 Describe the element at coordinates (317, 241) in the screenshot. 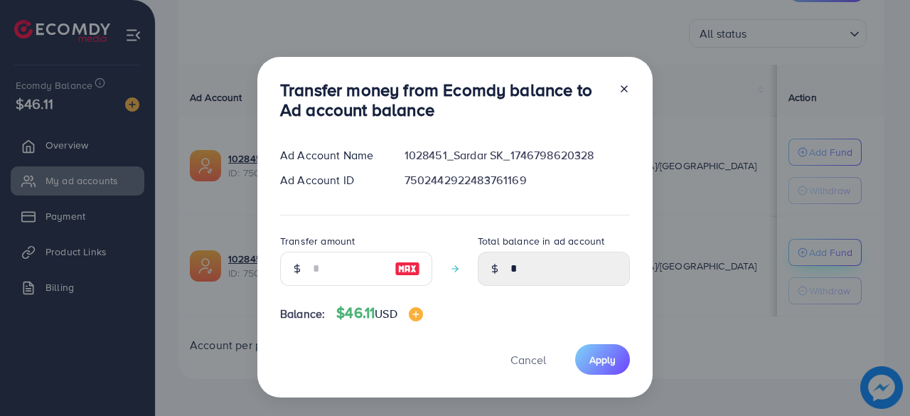

I see `label: Transfer amount` at that location.